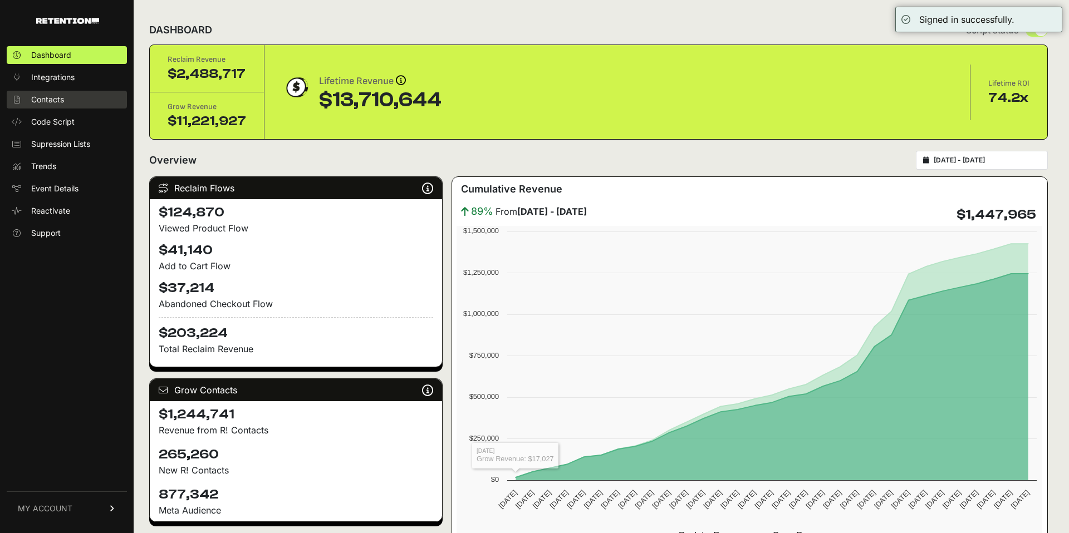 The image size is (1069, 533). Describe the element at coordinates (482, 212) in the screenshot. I see `span: 89%` at that location.